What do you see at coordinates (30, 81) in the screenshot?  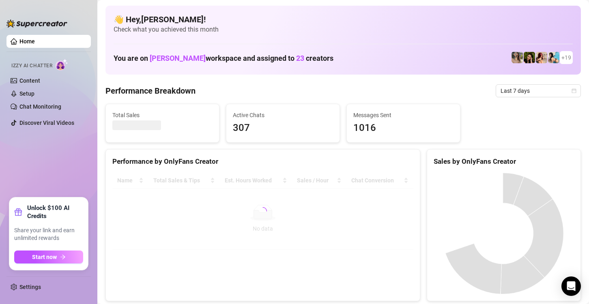 I see `a: Content` at bounding box center [30, 81].